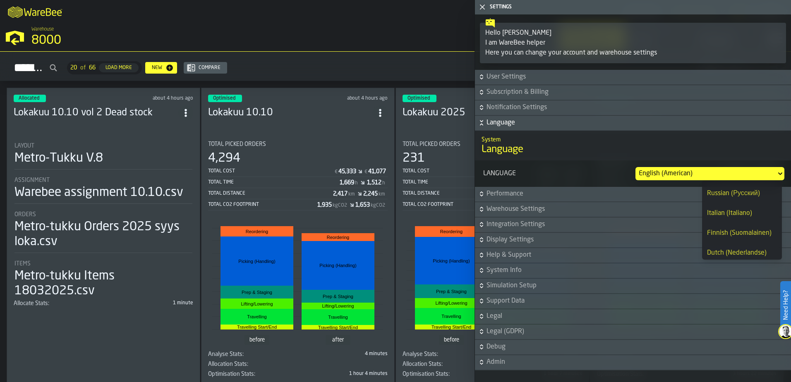  What do you see at coordinates (99, 193) in the screenshot?
I see `div: Warebee assignment 10.10.csv` at bounding box center [99, 193].